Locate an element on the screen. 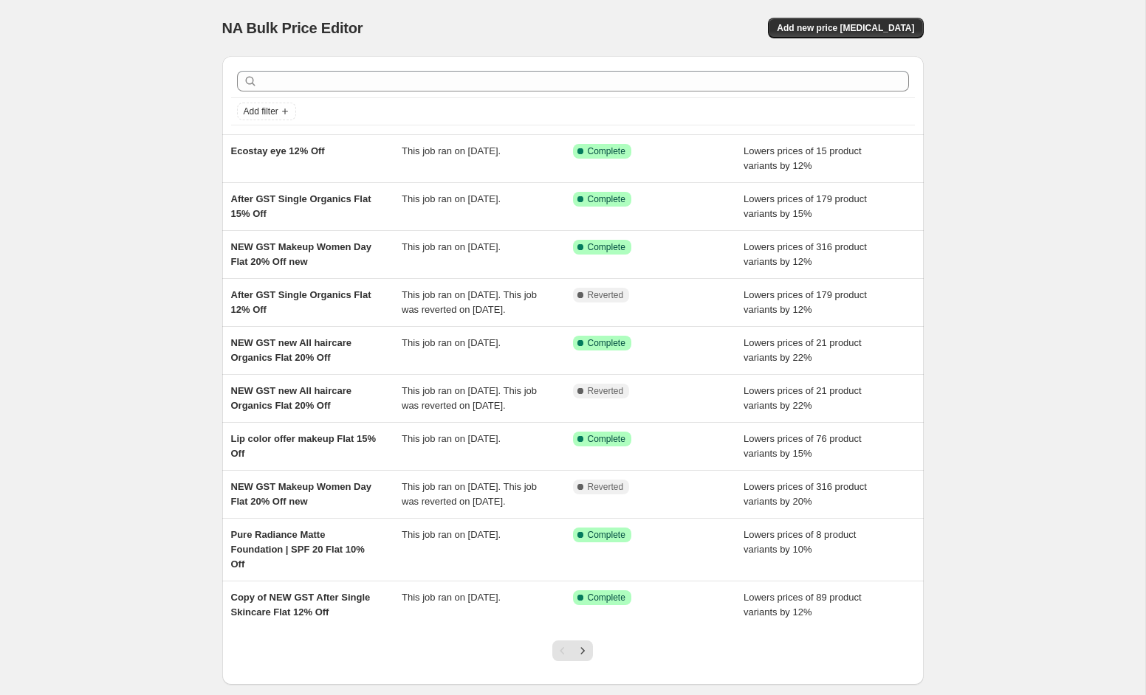  span: Lowers prices of 8 product variants by 10% is located at coordinates (799, 542).